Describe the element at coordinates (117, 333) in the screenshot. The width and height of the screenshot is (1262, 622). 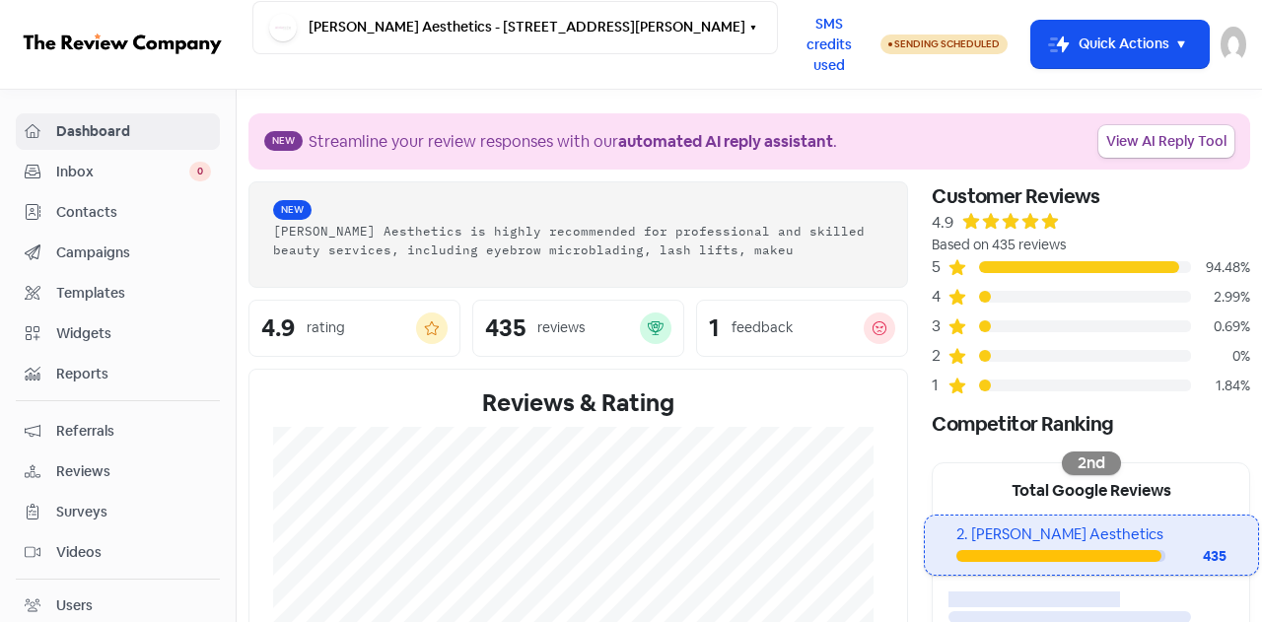
I see `a: Widgets` at that location.